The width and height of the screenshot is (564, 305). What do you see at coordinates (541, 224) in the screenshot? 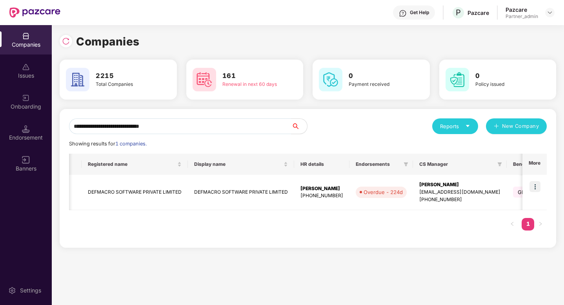
I see `span: right` at bounding box center [541, 224].